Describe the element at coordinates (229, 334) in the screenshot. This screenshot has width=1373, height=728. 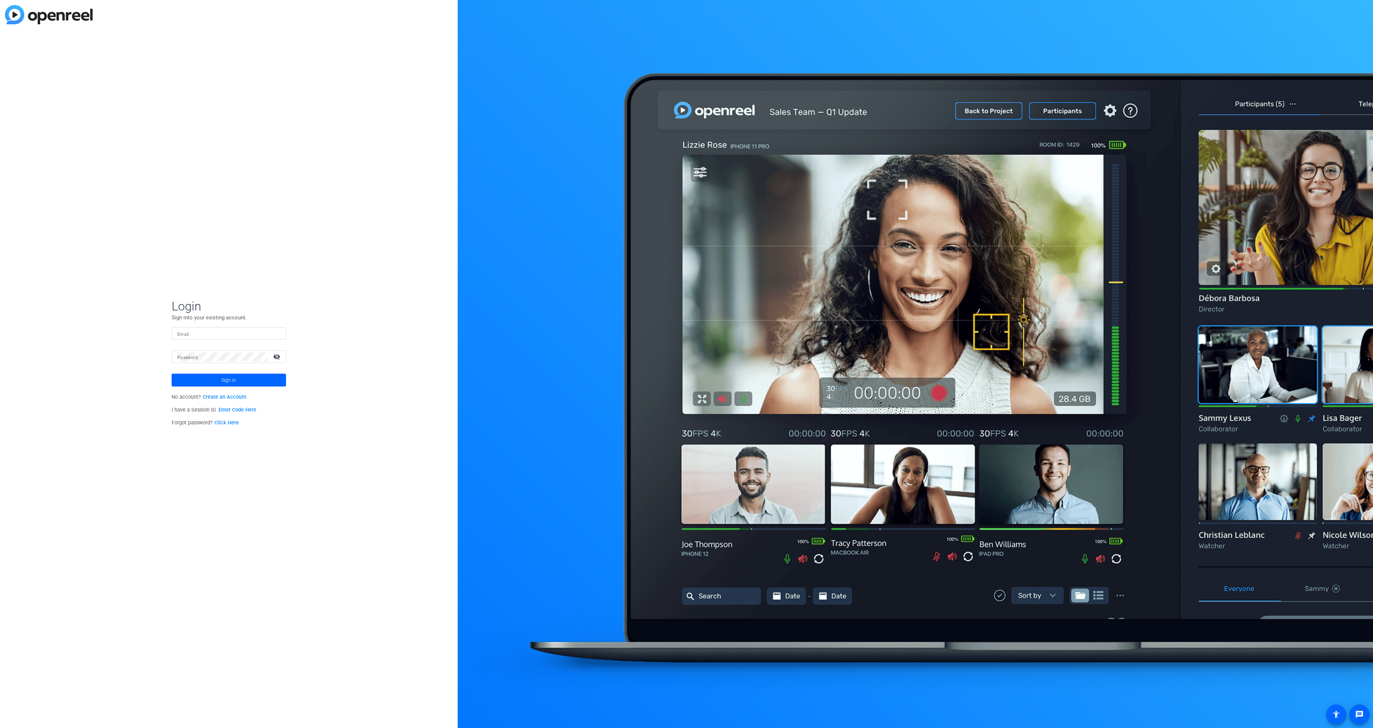
I see `input: Enter Email Address` at that location.